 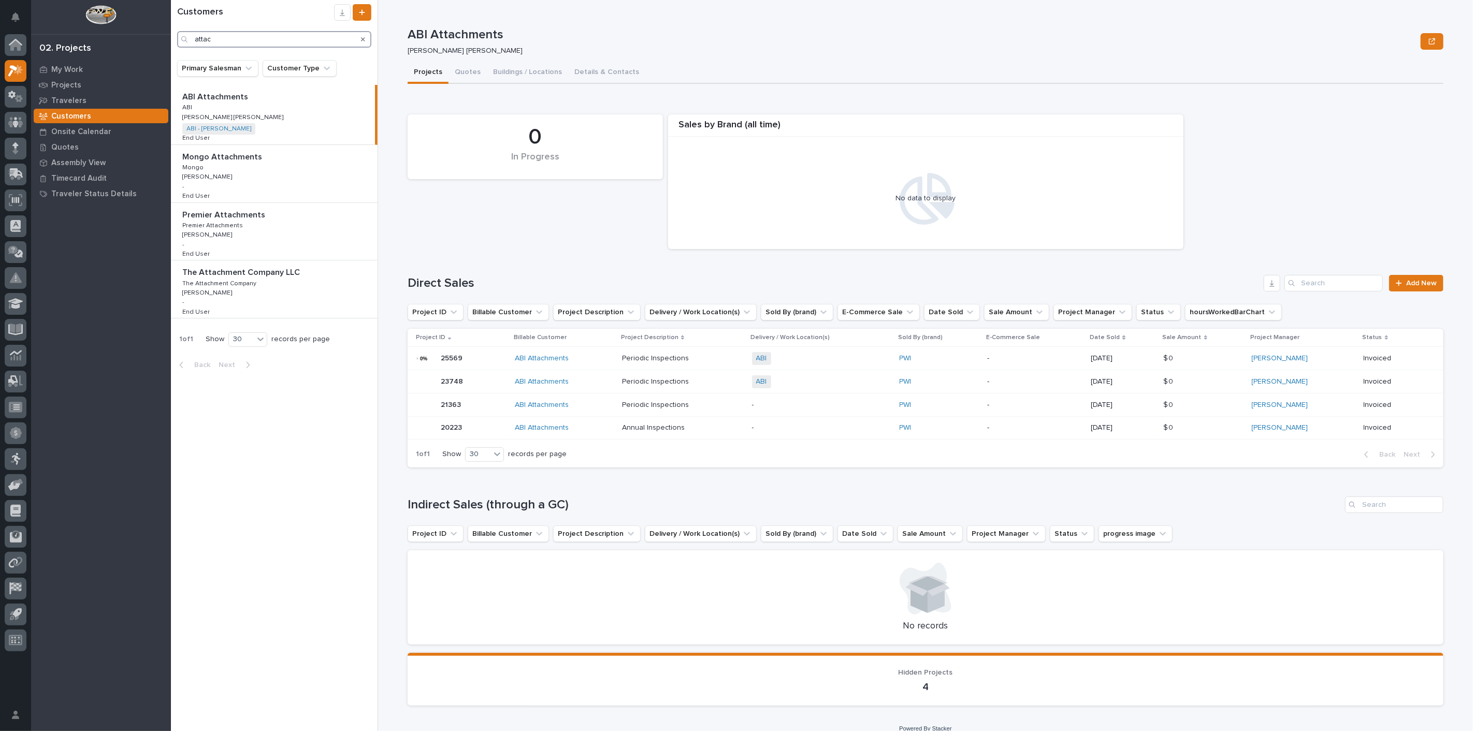 What do you see at coordinates (535, 137) in the screenshot?
I see `div: 0` at bounding box center [535, 137].